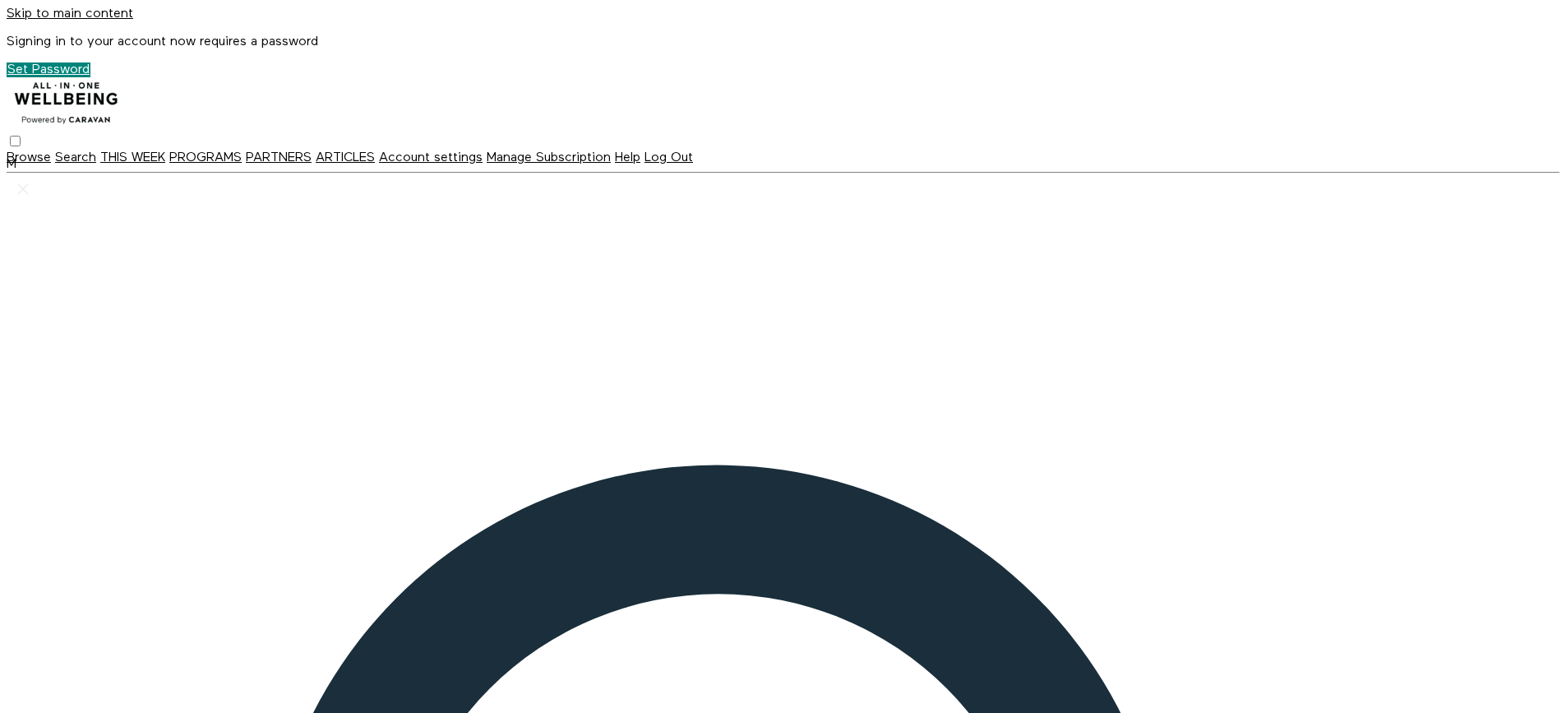  I want to click on a: Browse, so click(29, 158).